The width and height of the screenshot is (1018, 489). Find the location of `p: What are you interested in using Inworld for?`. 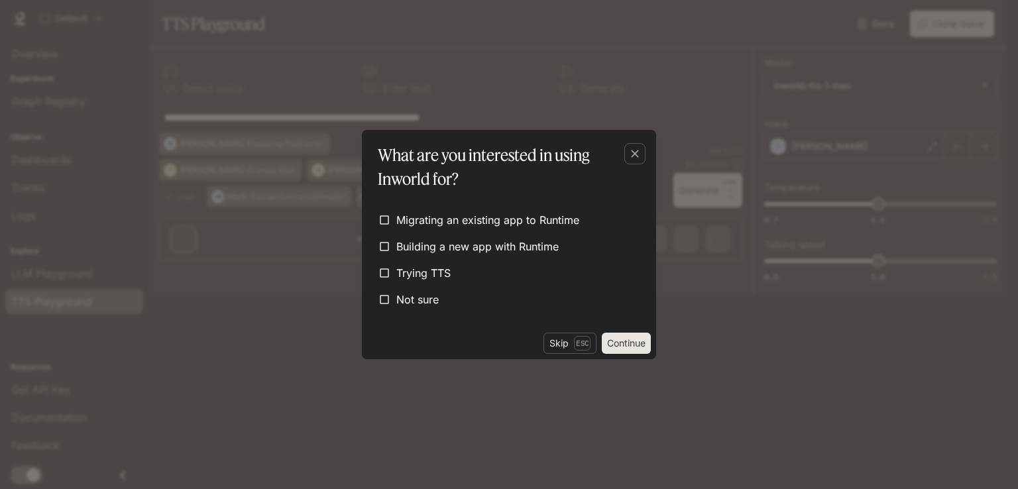

p: What are you interested in using Inworld for? is located at coordinates (506, 167).